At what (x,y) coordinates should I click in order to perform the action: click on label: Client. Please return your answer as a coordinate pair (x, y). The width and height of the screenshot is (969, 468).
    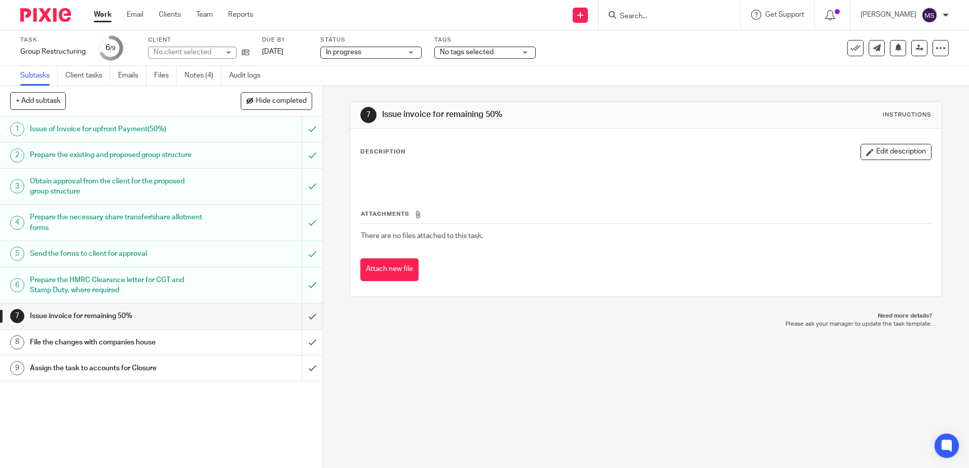
    Looking at the image, I should click on (199, 40).